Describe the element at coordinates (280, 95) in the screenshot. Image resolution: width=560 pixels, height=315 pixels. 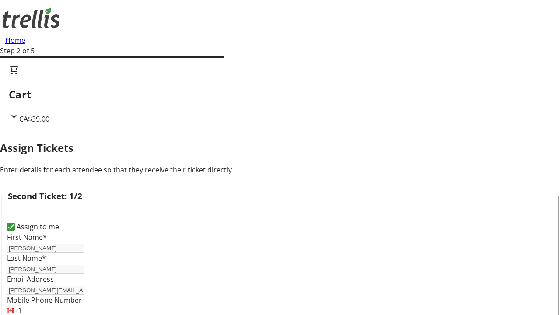
I see `div: CartCA$39.00` at that location.